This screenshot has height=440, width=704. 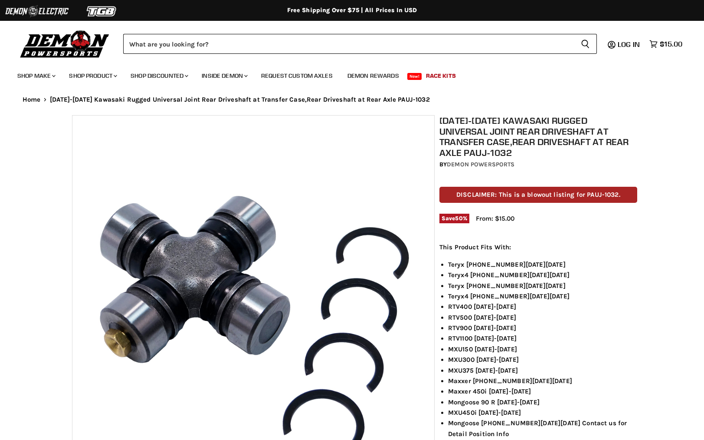 What do you see at coordinates (629, 44) in the screenshot?
I see `span: Log in` at bounding box center [629, 44].